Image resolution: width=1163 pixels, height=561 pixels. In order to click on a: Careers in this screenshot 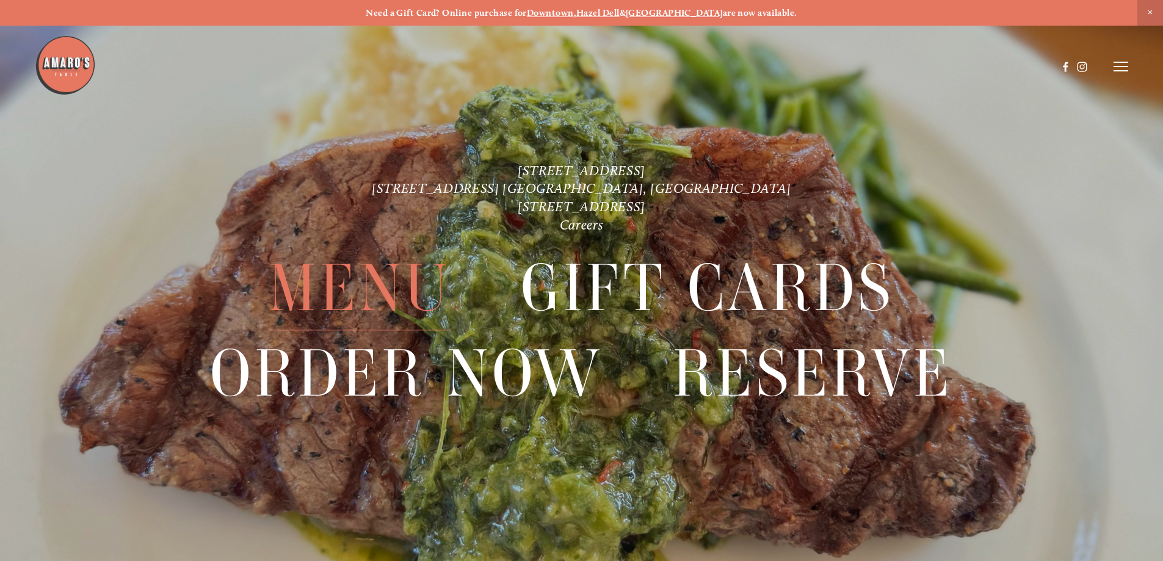, I will do `click(582, 225)`.